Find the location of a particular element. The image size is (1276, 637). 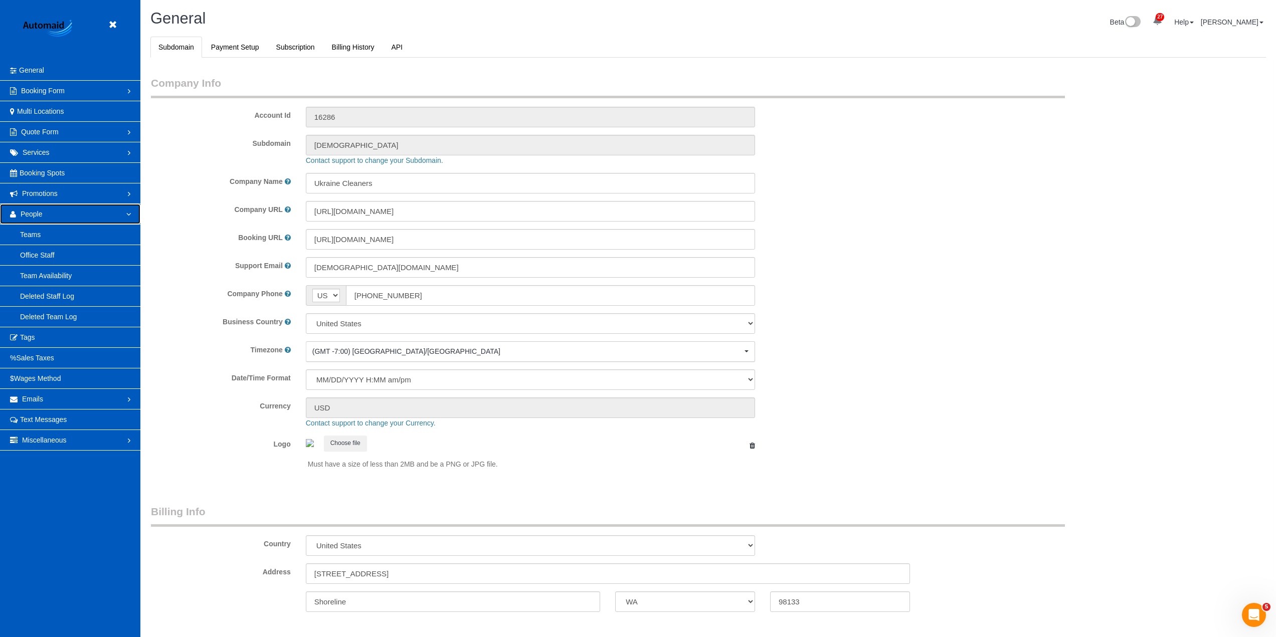

label: Company Name is located at coordinates (256, 181).